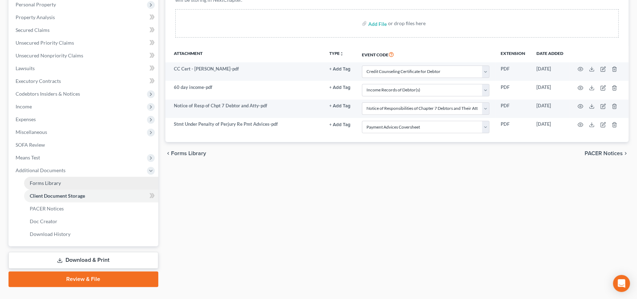  What do you see at coordinates (84, 17) in the screenshot?
I see `a: Property Analysis` at bounding box center [84, 17].